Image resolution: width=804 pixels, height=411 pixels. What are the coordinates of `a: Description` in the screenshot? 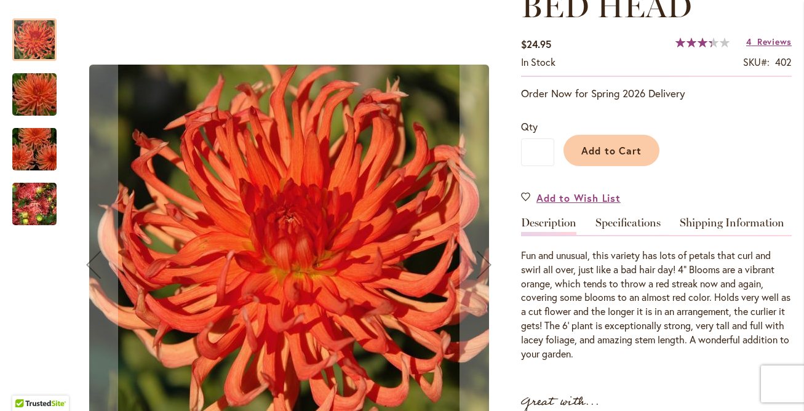 It's located at (549, 226).